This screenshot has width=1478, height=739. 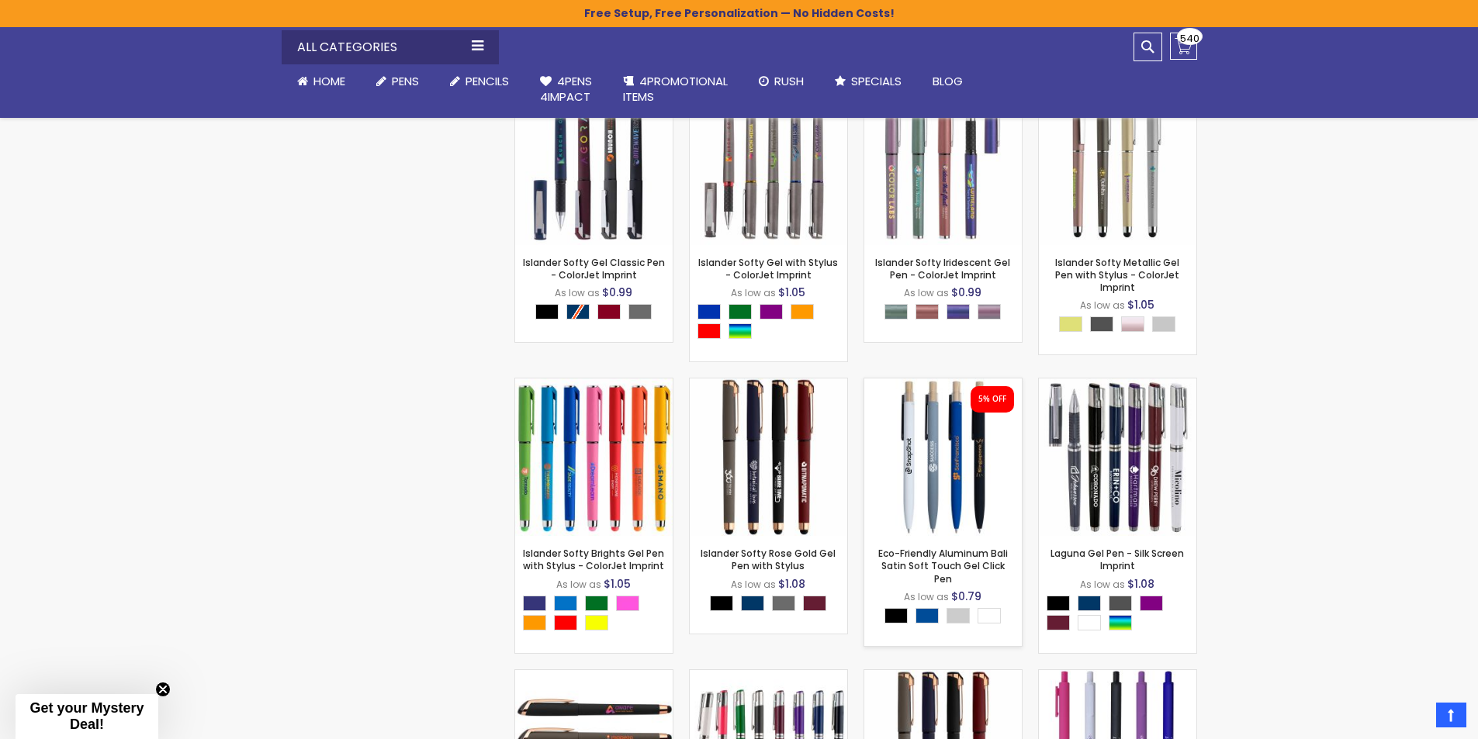 What do you see at coordinates (535, 604) in the screenshot?
I see `div: Royal Blue` at bounding box center [535, 604].